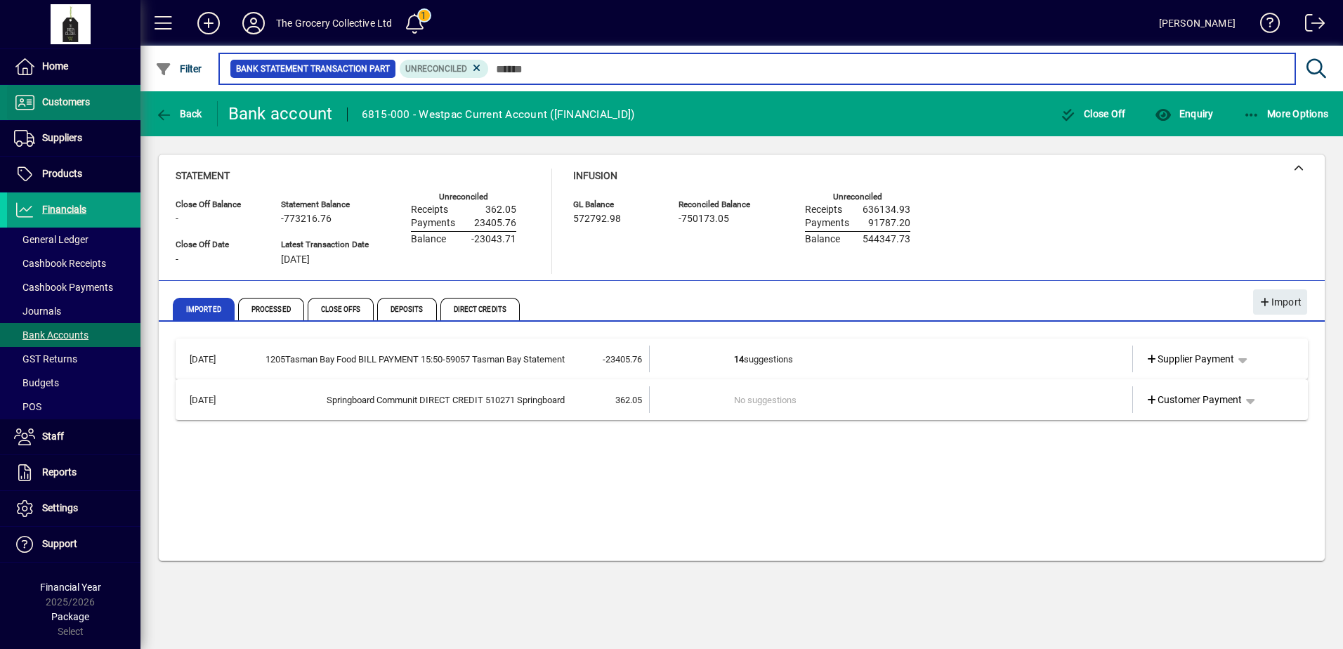  What do you see at coordinates (179, 114) in the screenshot?
I see `app-page-header-button: Back` at bounding box center [179, 114].